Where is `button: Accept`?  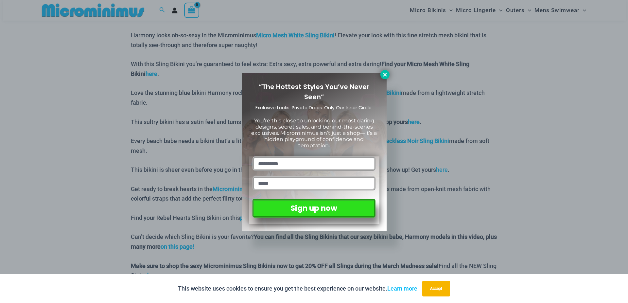 button: Accept is located at coordinates (436, 288).